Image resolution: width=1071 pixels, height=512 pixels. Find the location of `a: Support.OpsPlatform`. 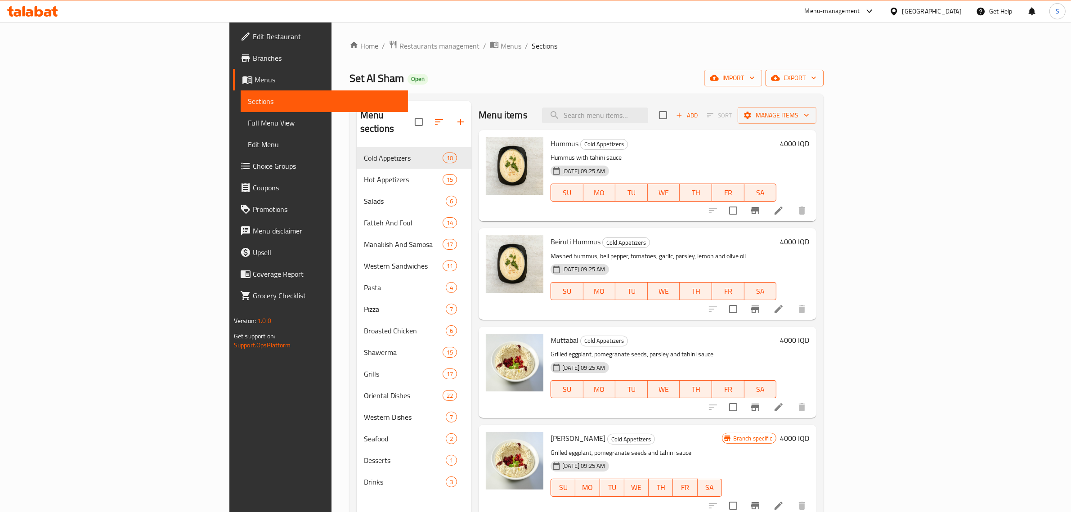

a: Support.OpsPlatform is located at coordinates (262, 345).